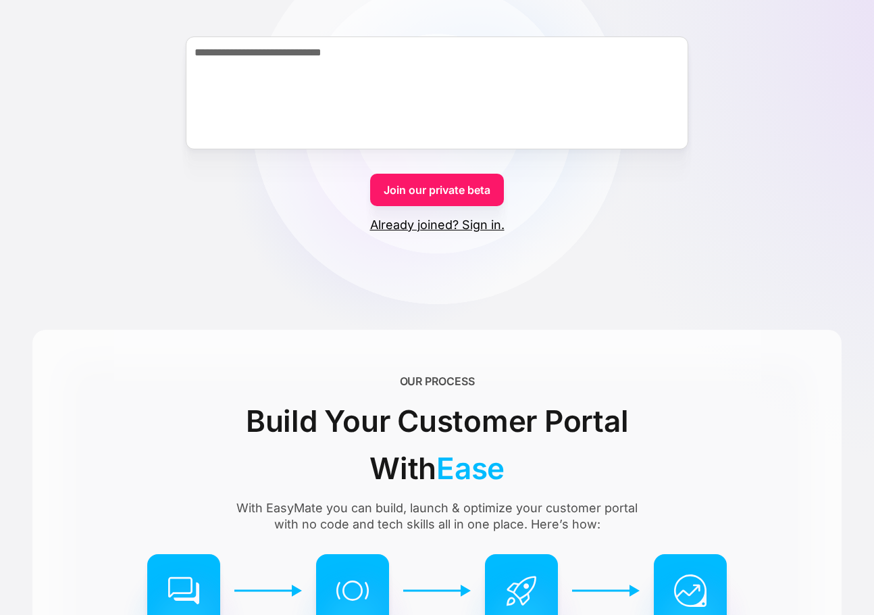 The height and width of the screenshot is (615, 874). What do you see at coordinates (437, 516) in the screenshot?
I see `div: With EasyMate you can build, launch & optimize your customer portal with no code and tech skills ...` at bounding box center [437, 516].